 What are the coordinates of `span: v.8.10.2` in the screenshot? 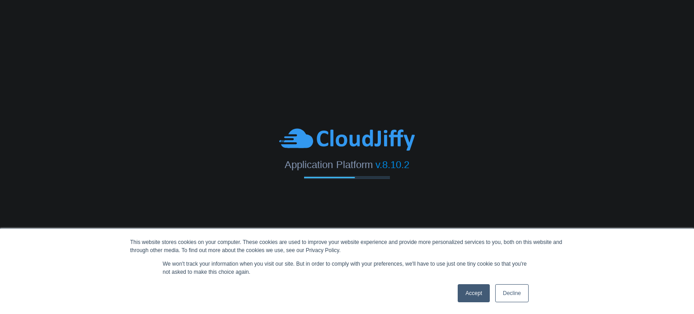 It's located at (392, 164).